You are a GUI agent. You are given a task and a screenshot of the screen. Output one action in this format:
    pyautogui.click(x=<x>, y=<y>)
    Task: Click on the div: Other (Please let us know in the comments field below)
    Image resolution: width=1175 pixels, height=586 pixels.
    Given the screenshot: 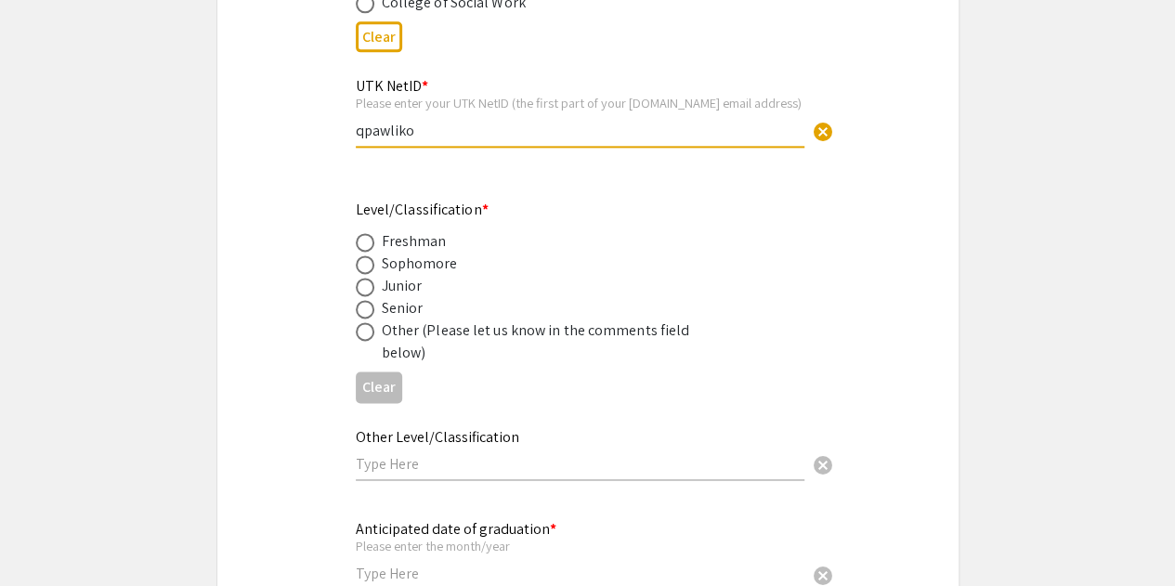 What is the action you would take?
    pyautogui.click(x=545, y=342)
    